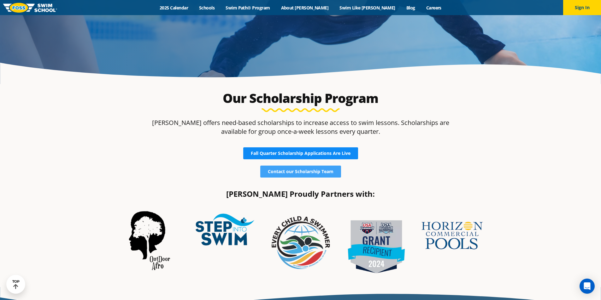  Describe the element at coordinates (300, 154) in the screenshot. I see `span: Fall Quarter Scholarship Applications Are Live` at that location.